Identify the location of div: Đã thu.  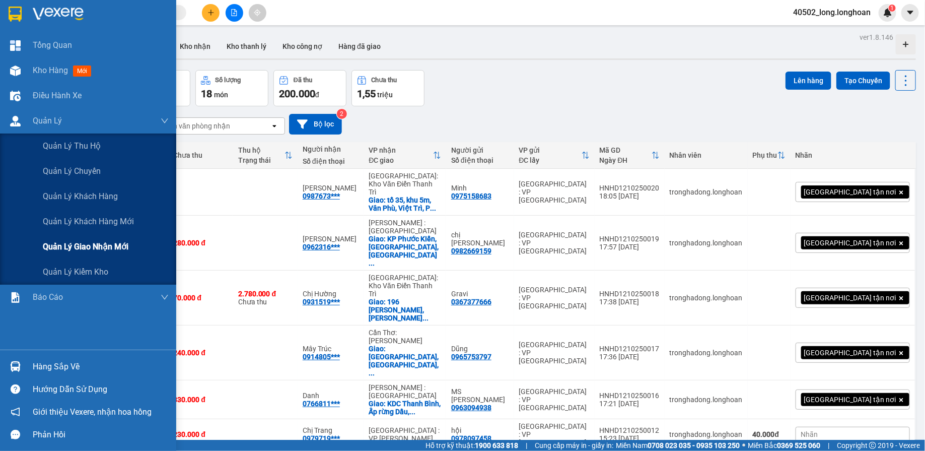
(303, 80).